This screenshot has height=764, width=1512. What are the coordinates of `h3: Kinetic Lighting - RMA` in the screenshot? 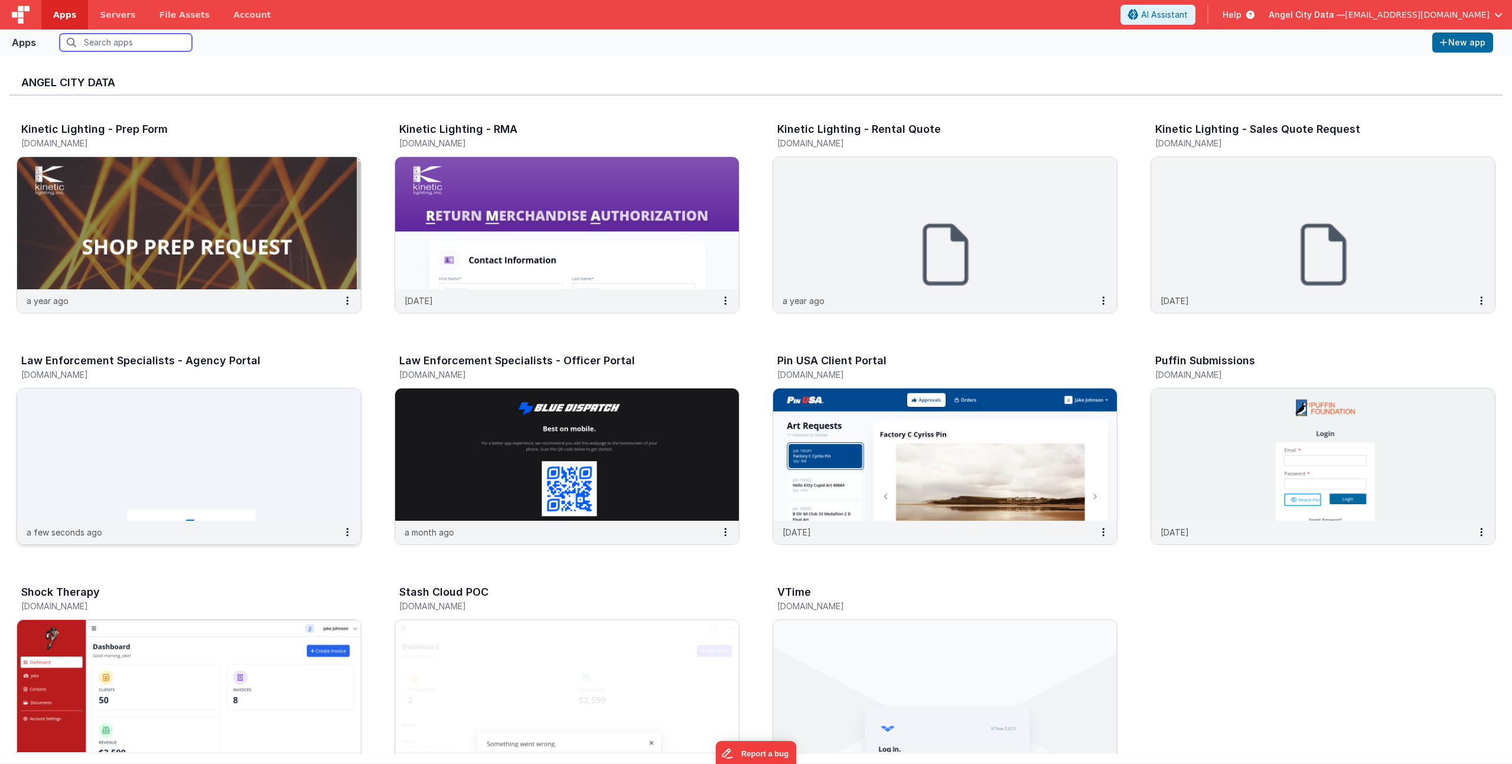 It's located at (458, 129).